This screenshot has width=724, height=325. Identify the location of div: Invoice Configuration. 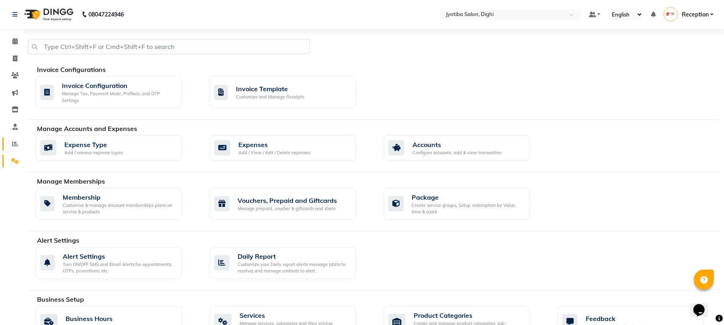
(119, 86).